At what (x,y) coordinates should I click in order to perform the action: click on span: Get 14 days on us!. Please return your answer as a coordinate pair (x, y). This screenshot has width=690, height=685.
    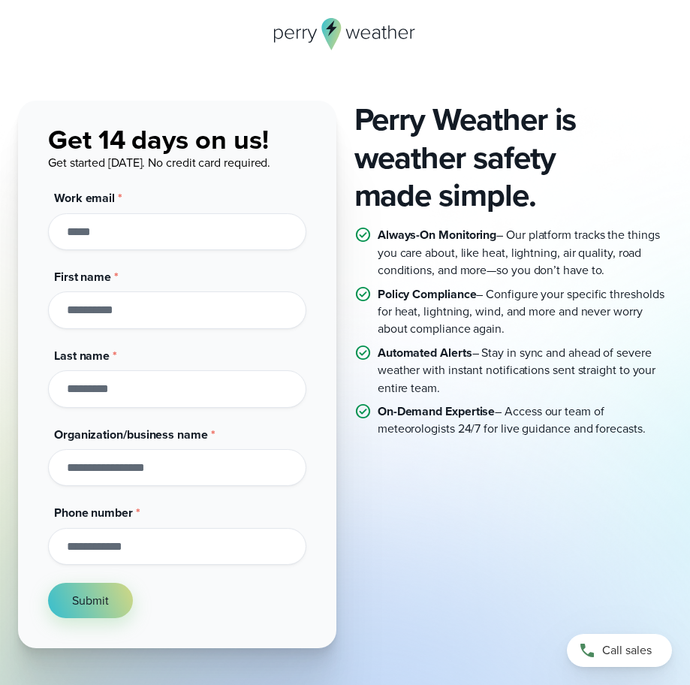
    Looking at the image, I should click on (159, 139).